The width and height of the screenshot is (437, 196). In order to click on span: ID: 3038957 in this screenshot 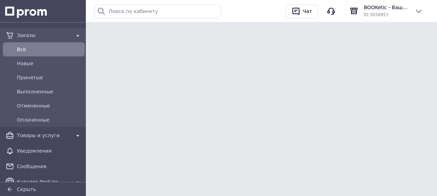, I will do `click(376, 15)`.